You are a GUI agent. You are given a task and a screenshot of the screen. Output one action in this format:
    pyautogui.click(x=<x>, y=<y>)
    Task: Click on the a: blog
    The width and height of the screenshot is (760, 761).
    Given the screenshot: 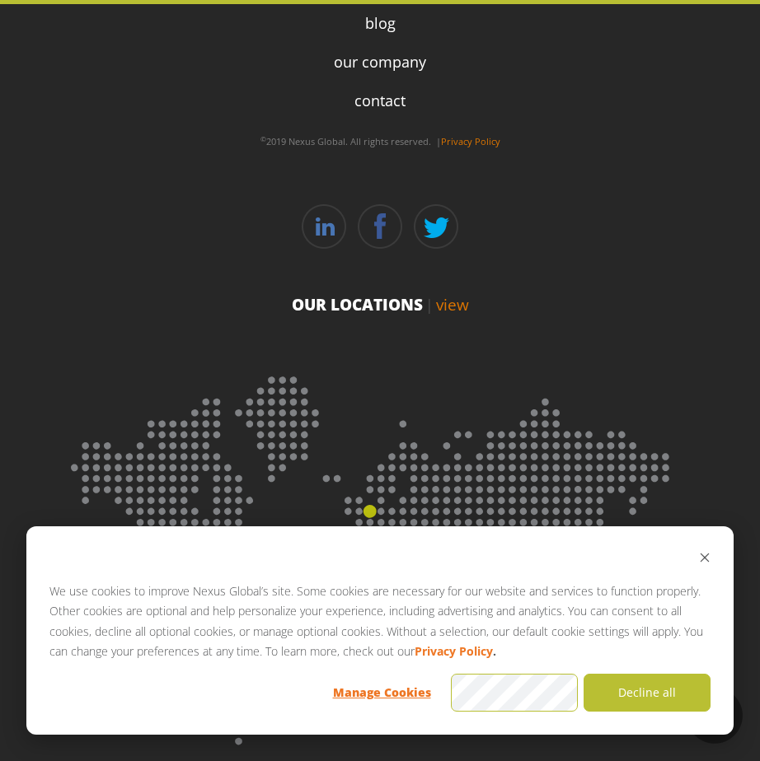 What is the action you would take?
    pyautogui.click(x=380, y=23)
    